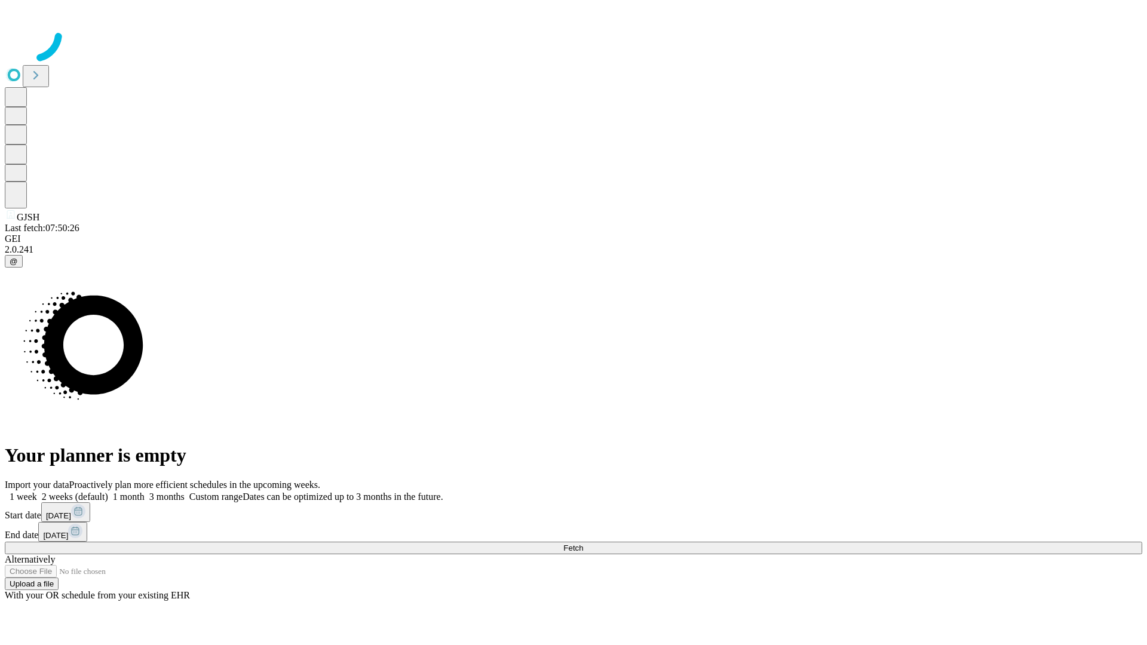 Image resolution: width=1147 pixels, height=645 pixels. Describe the element at coordinates (216, 497) in the screenshot. I see `span: Custom range` at that location.